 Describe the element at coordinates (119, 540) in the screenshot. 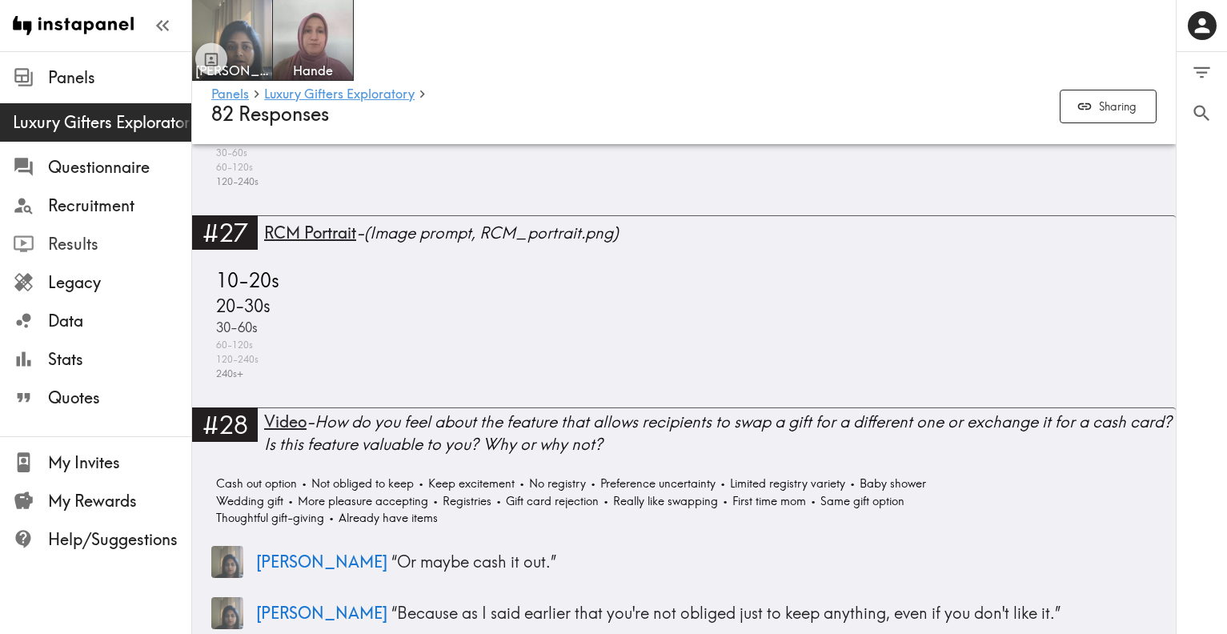

I see `span: Help/Suggestions` at that location.